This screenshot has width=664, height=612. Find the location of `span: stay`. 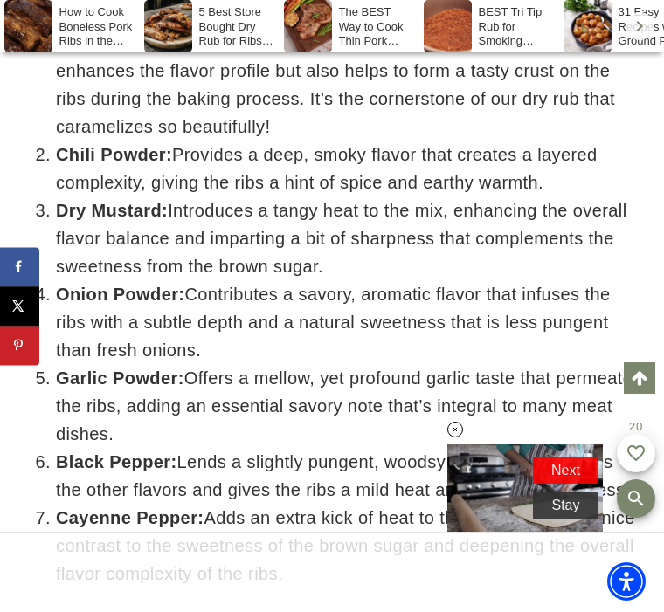

span: stay is located at coordinates (565, 505).